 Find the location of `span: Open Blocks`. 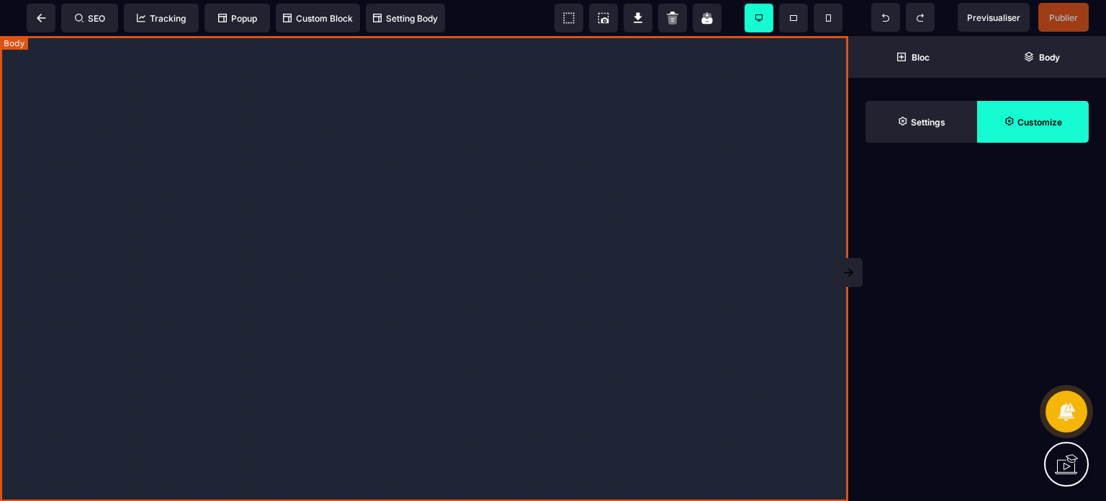

span: Open Blocks is located at coordinates (913, 57).